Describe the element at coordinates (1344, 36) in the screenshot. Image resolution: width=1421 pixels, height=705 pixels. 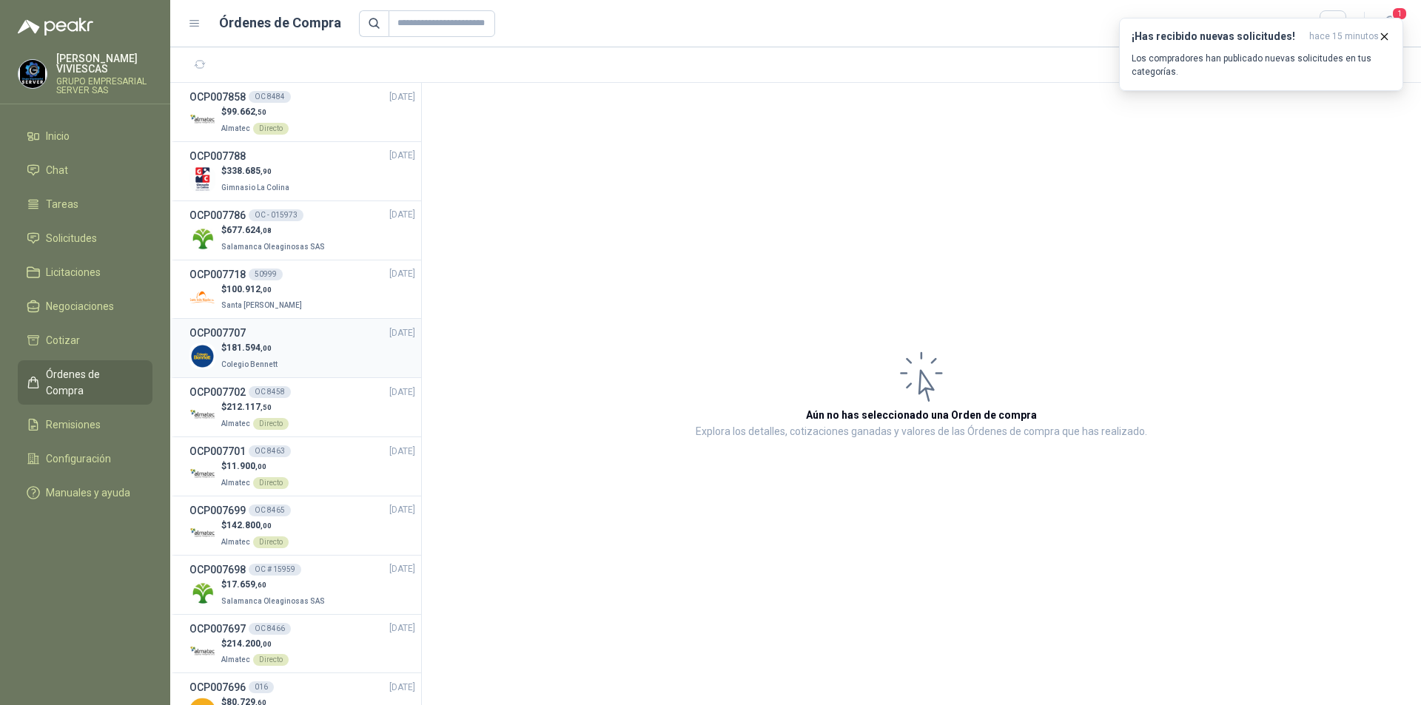
I see `span: hace 15 minutos` at that location.